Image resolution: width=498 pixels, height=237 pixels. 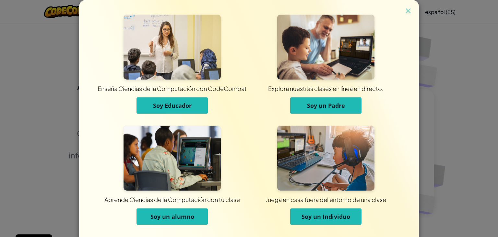 I want to click on button: Soy Educador, so click(x=172, y=105).